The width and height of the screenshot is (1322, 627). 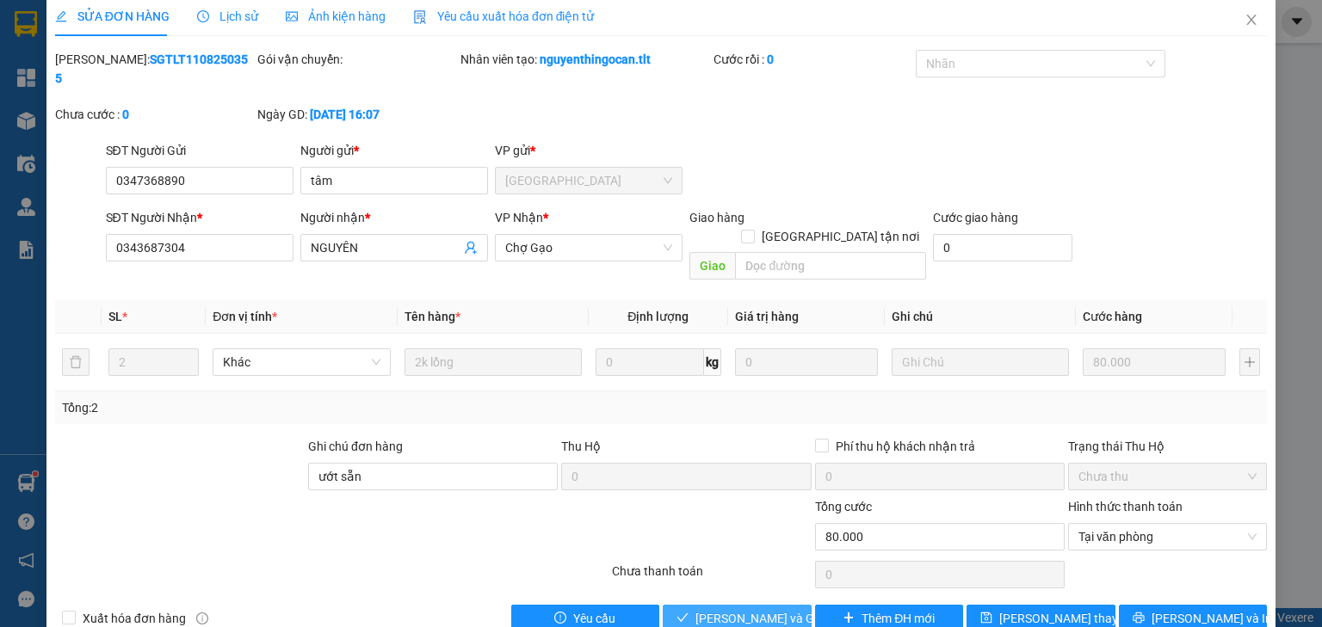 I want to click on span: save, so click(x=986, y=619).